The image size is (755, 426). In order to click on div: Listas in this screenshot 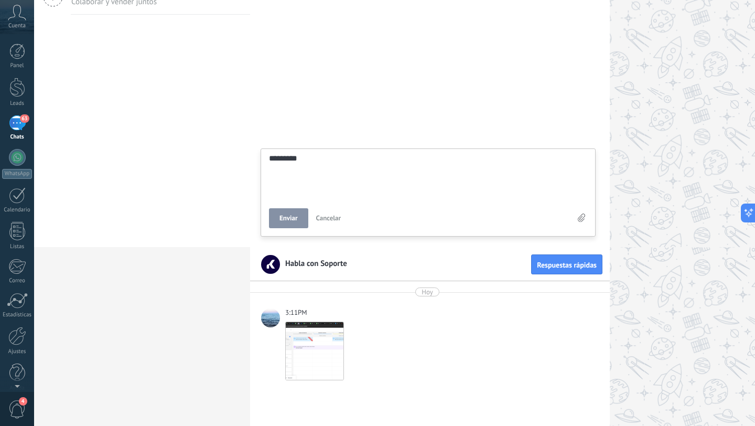, I will do `click(17, 246)`.